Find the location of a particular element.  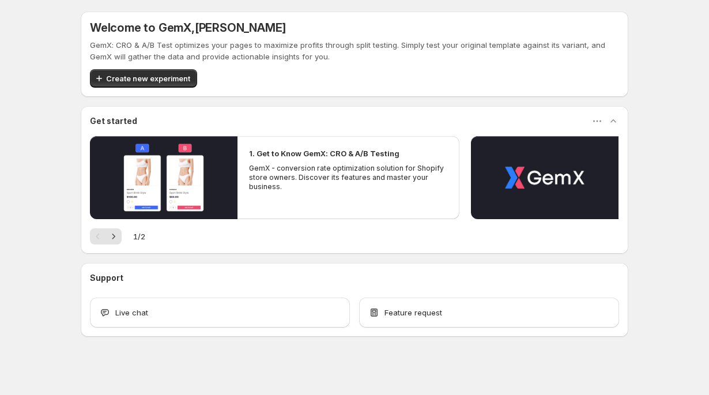

h2: 1. Get to Know GemX: CRO & A/B Testing is located at coordinates (324, 153).